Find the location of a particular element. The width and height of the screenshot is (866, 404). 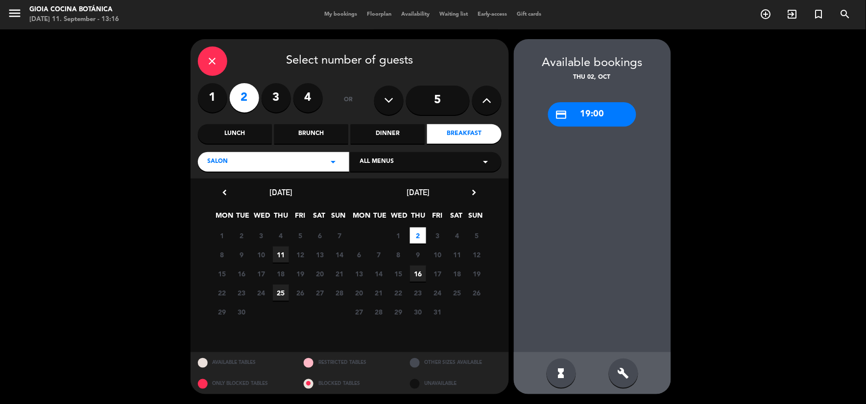

span: My bookings is located at coordinates (340, 14).